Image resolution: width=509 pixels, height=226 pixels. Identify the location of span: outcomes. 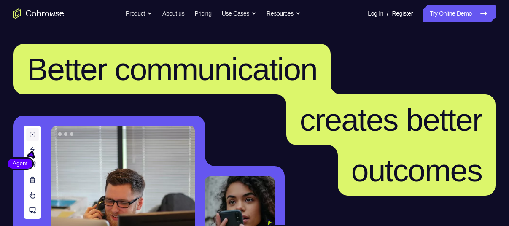
(417, 170).